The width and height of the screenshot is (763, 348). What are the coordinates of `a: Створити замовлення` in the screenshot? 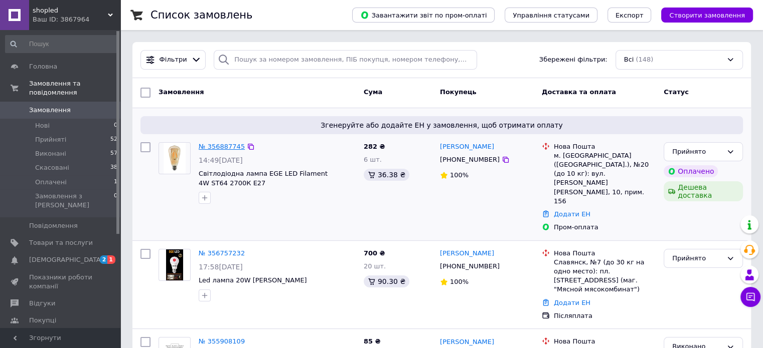 It's located at (701, 15).